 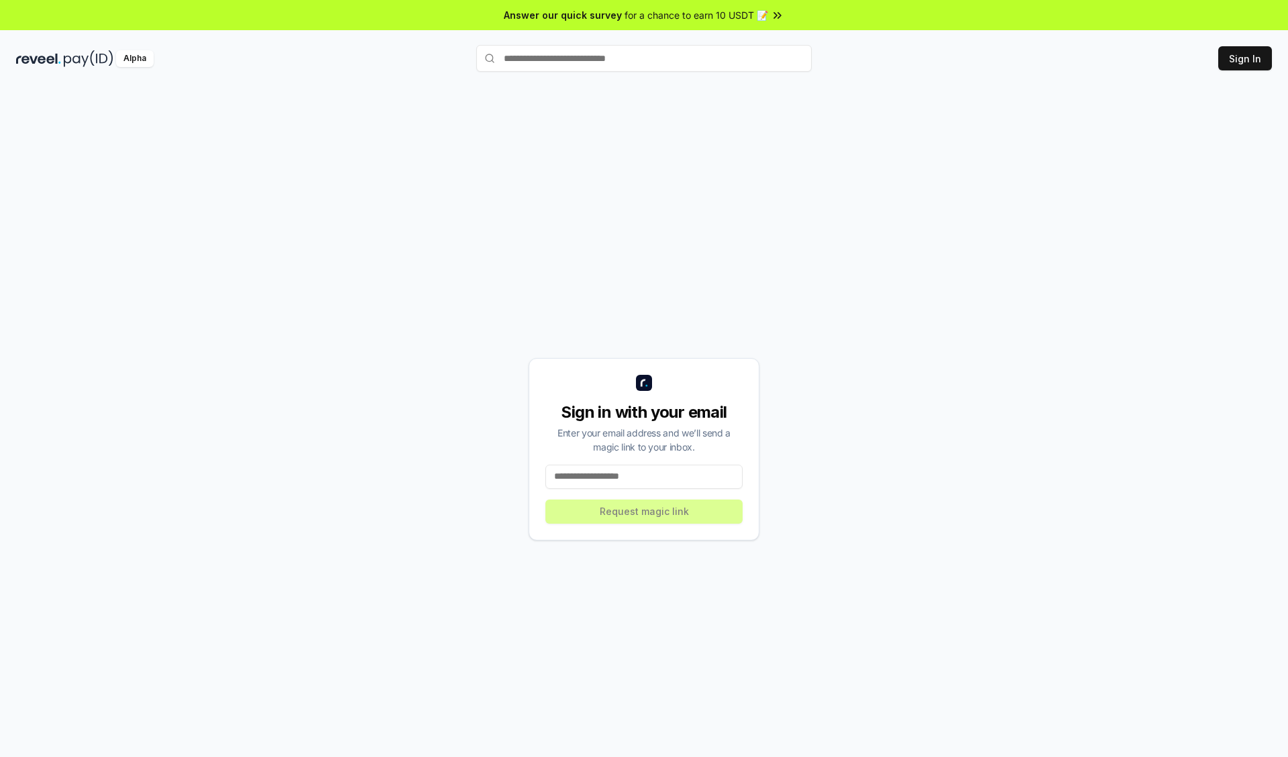 I want to click on span: Answer our quick survey, so click(x=563, y=15).